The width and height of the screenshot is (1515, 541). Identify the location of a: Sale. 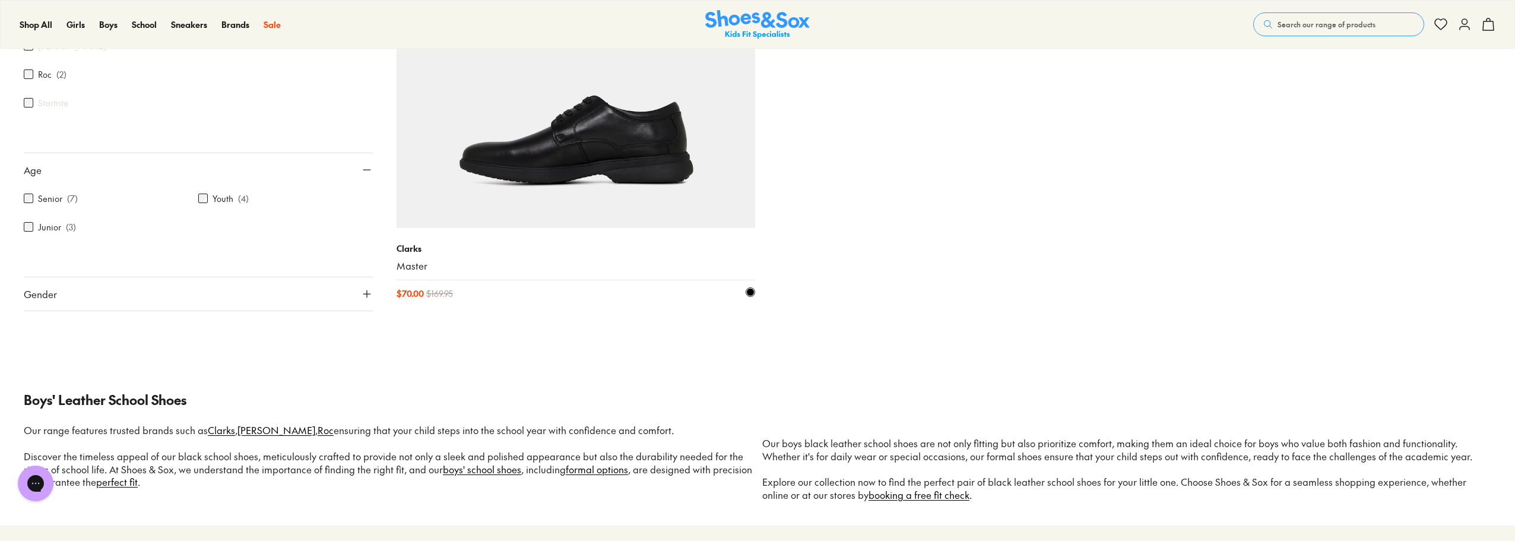
(272, 24).